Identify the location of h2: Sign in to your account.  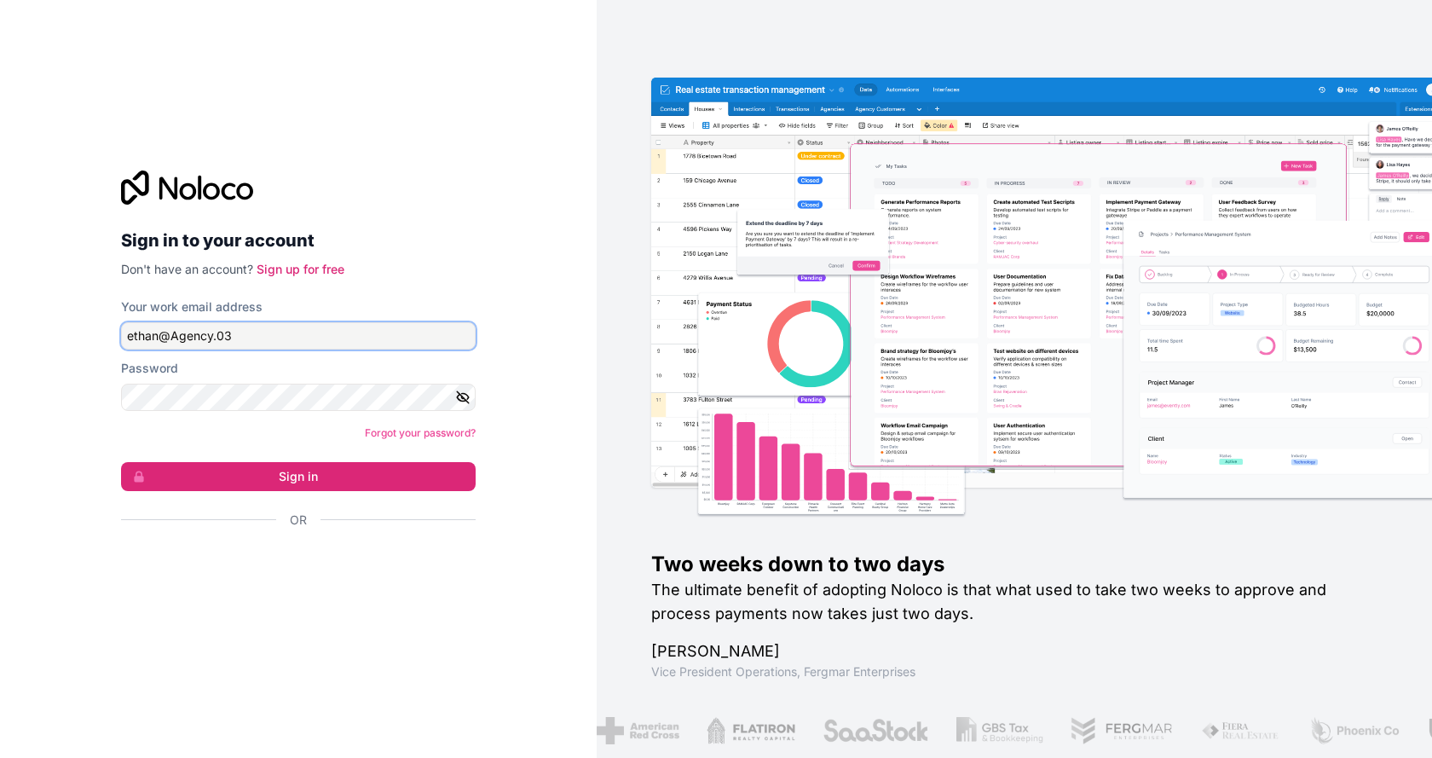
(298, 240).